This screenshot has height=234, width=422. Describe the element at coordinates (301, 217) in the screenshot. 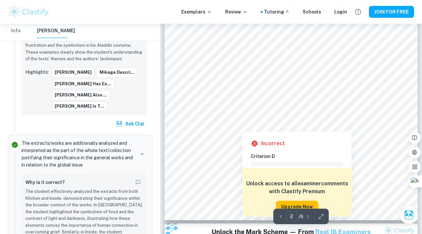

I see `p: / 6` at that location.